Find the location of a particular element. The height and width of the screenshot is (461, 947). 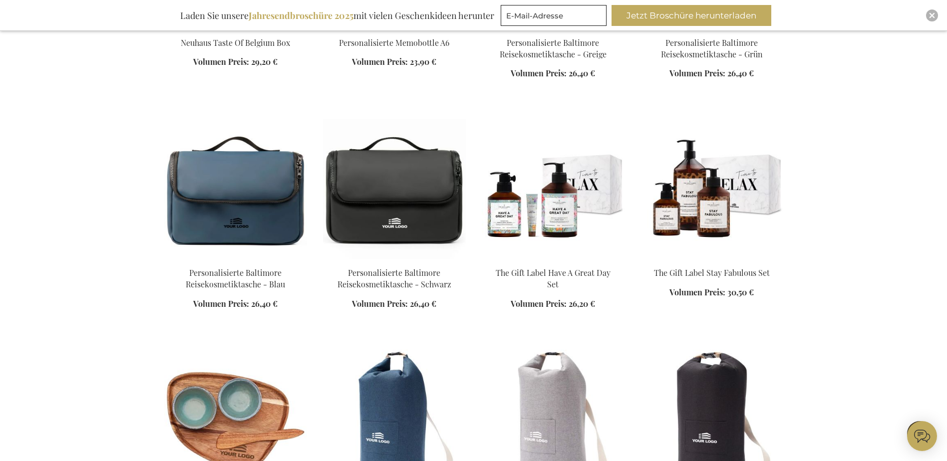

button: Jetzt Broschüre herunterladen is located at coordinates (692, 15).